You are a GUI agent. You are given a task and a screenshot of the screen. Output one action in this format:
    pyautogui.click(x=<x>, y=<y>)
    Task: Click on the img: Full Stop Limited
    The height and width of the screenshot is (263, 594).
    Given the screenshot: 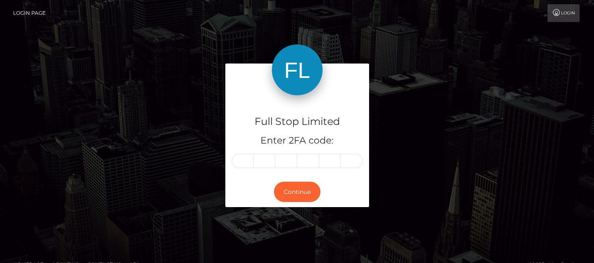 What is the action you would take?
    pyautogui.click(x=297, y=70)
    